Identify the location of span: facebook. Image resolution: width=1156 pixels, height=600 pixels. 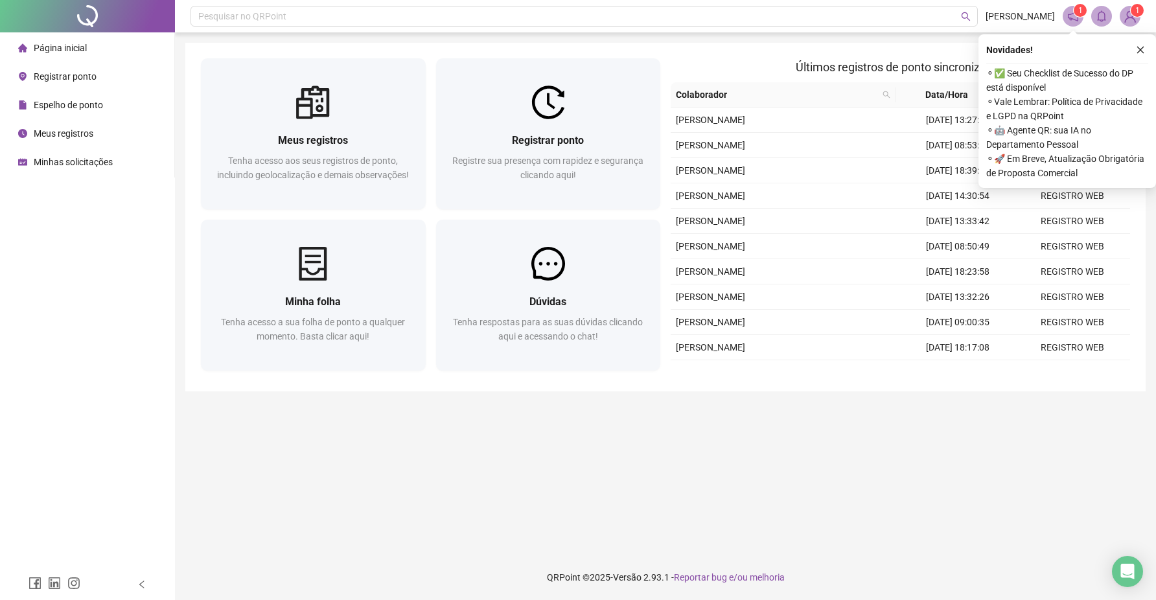
(35, 583).